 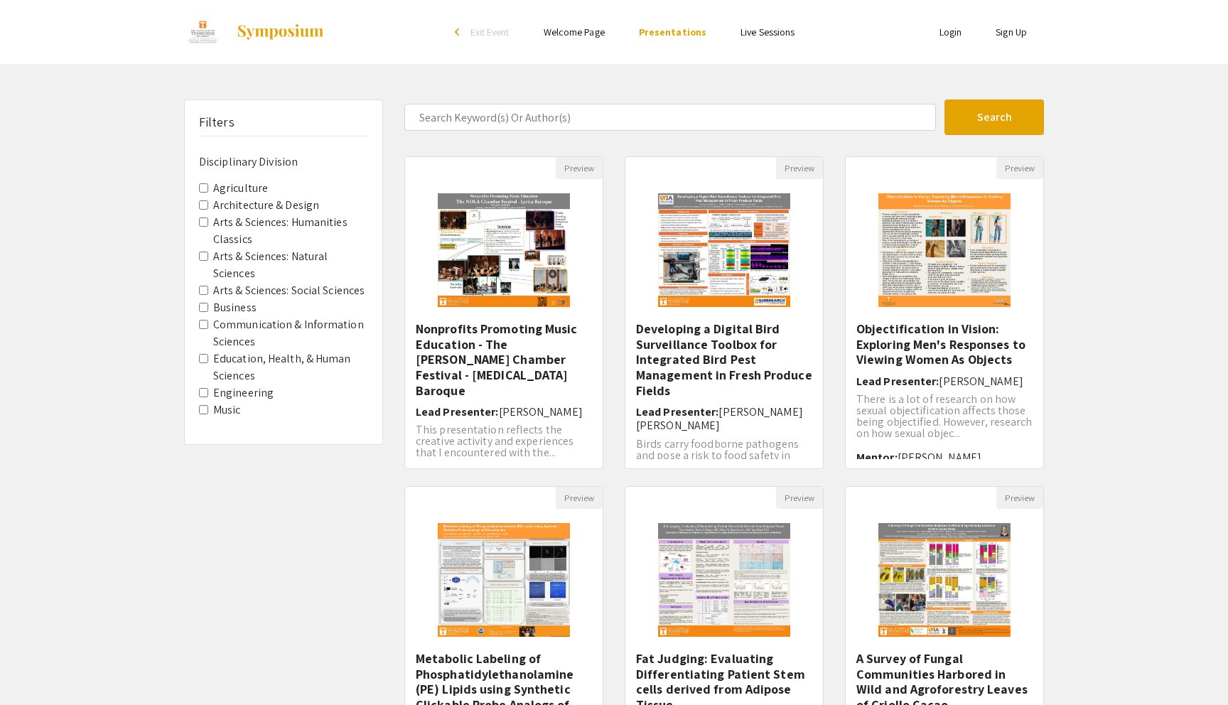 What do you see at coordinates (724, 461) in the screenshot?
I see `p: Birds carry foodborne pathogens and pose a risk to food safety in fresh produce fields. Farmers t...` at bounding box center [724, 461].